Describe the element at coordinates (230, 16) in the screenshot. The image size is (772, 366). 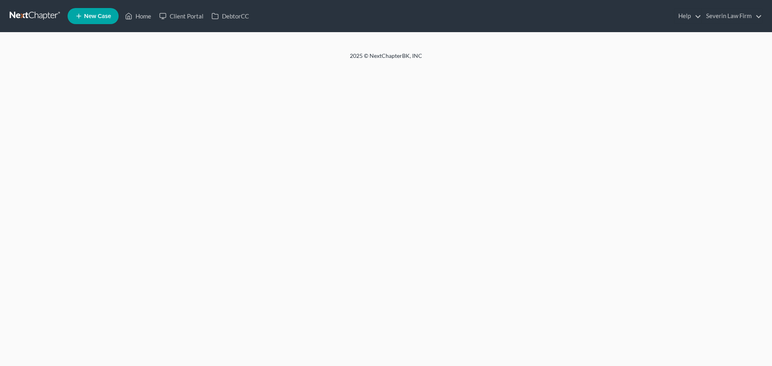
I see `a: DebtorCC` at that location.